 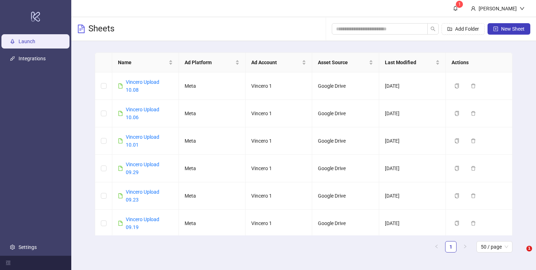 What do you see at coordinates (27, 247) in the screenshot?
I see `a: Settings` at bounding box center [27, 247].